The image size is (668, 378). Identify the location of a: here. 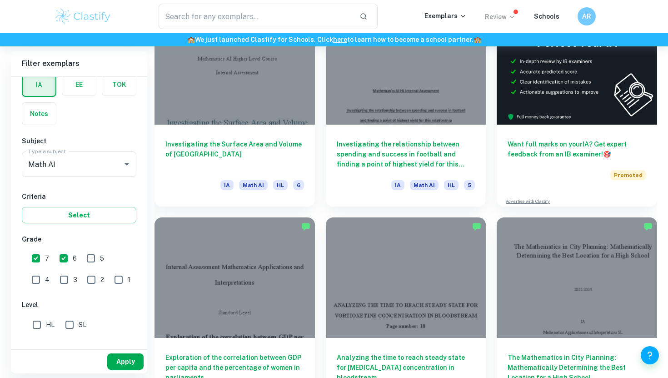
(340, 40).